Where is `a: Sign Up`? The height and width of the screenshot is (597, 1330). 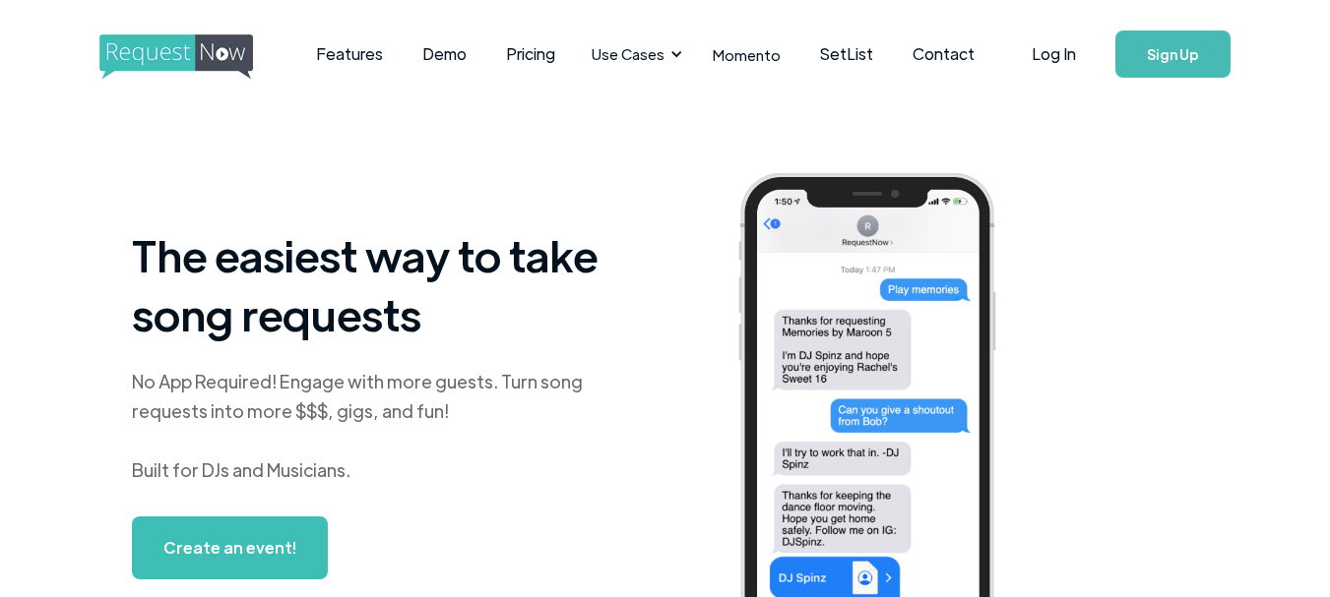 a: Sign Up is located at coordinates (1172, 54).